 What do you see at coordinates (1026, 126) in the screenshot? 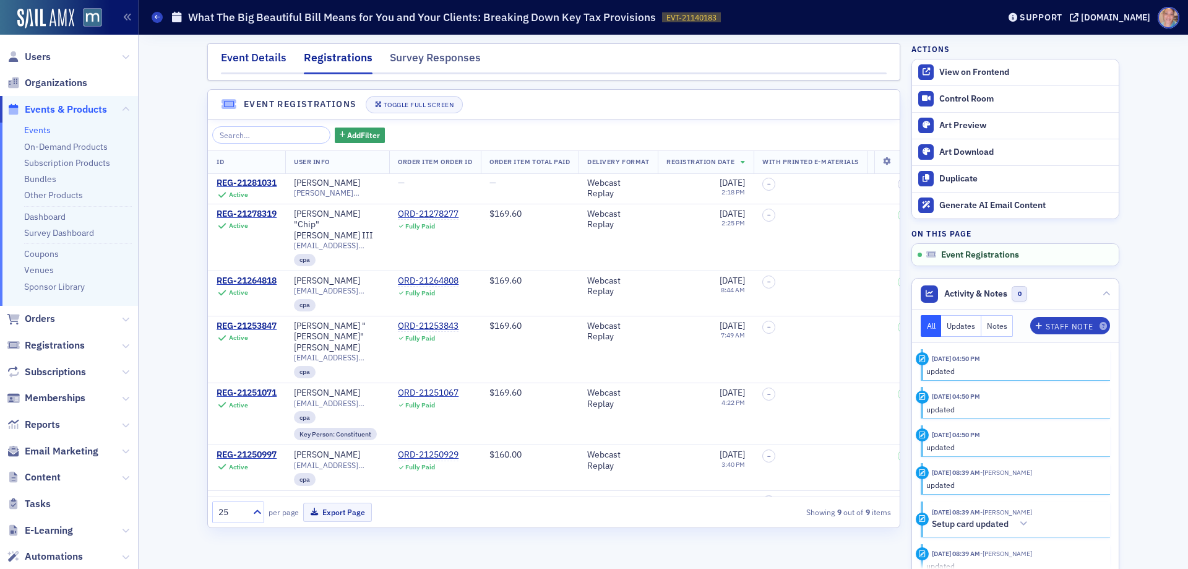
I see `div: Art Preview` at bounding box center [1026, 126].